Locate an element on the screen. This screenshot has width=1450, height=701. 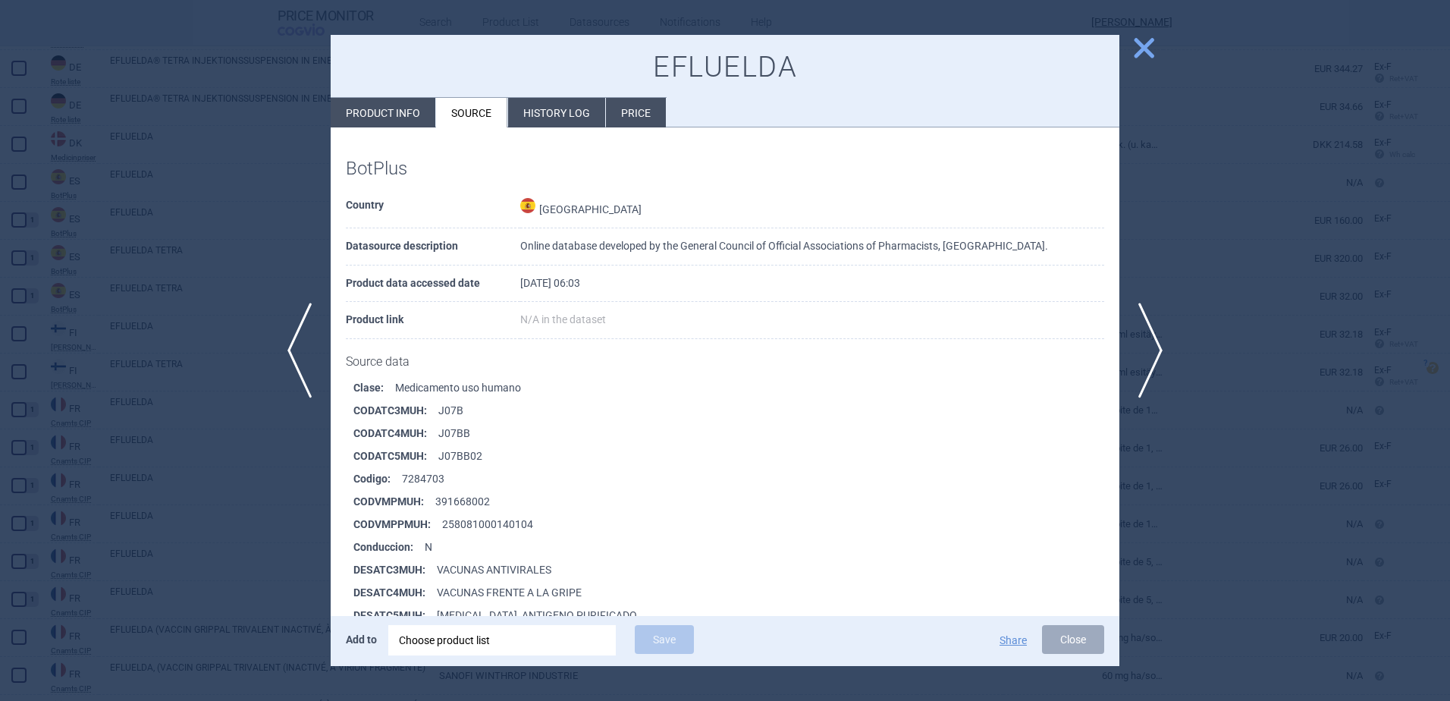
h1: Source data is located at coordinates (725, 361).